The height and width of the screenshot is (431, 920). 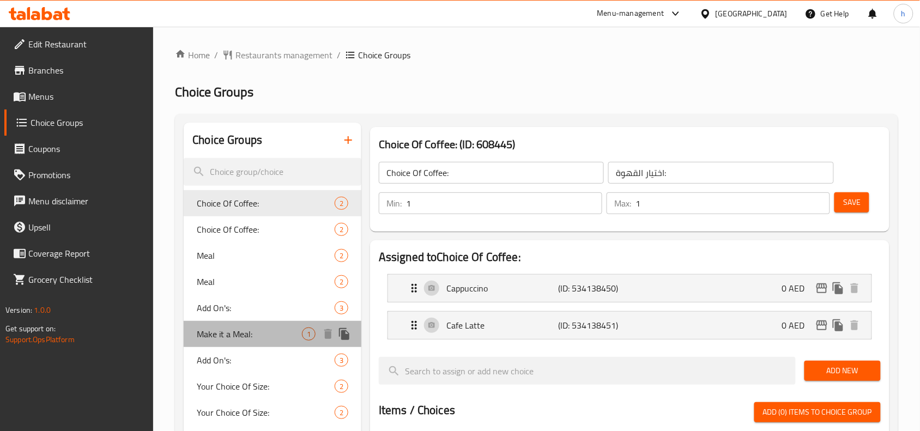 I want to click on span: Save, so click(x=852, y=202).